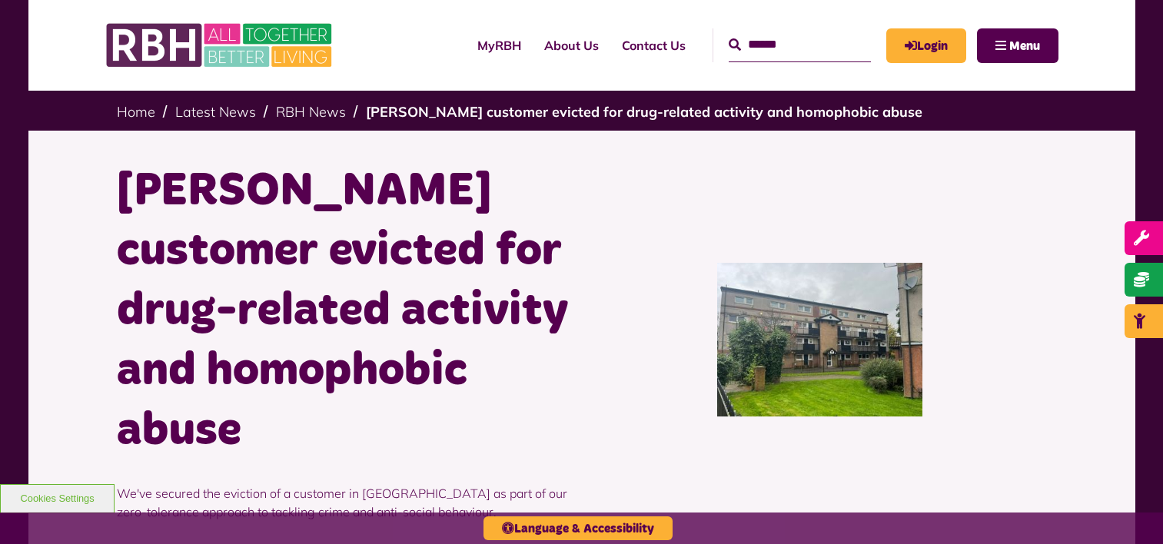 This screenshot has height=544, width=1163. Describe the element at coordinates (578, 528) in the screenshot. I see `button: Language & Accessibility` at that location.